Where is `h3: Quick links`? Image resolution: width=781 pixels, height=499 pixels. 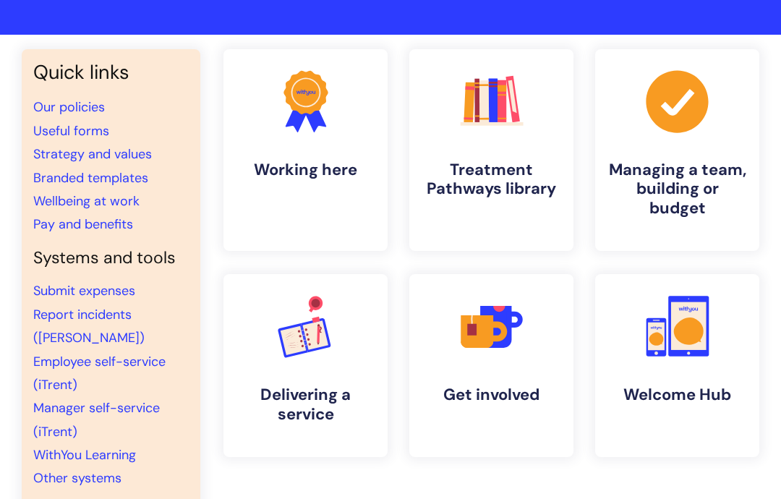 h3: Quick links is located at coordinates (111, 72).